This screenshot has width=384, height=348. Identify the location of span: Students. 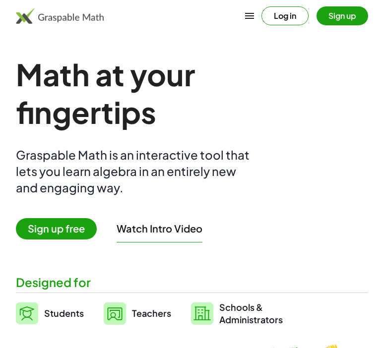
(64, 313).